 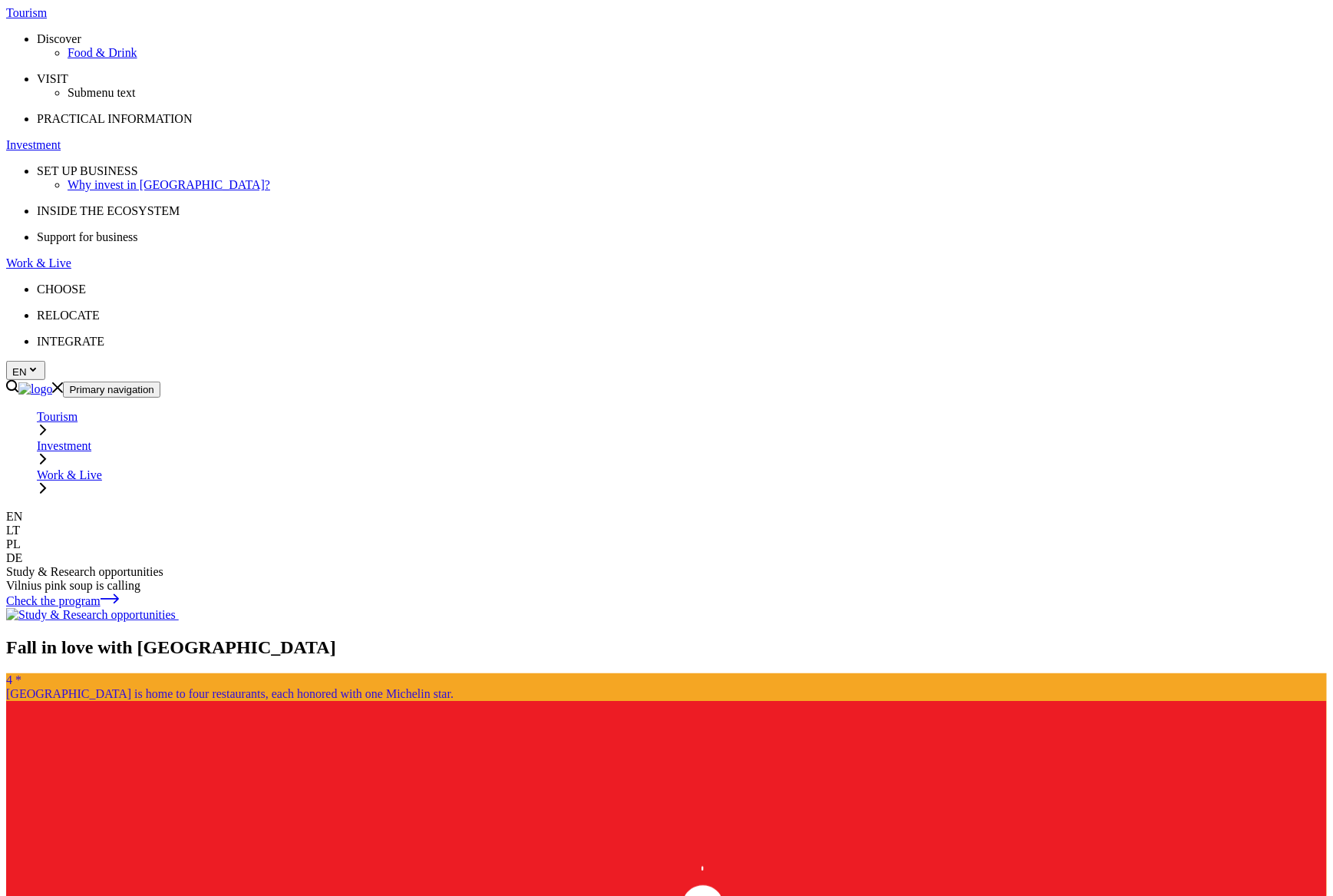 What do you see at coordinates (59, 38) in the screenshot?
I see `span: Discover` at bounding box center [59, 38].